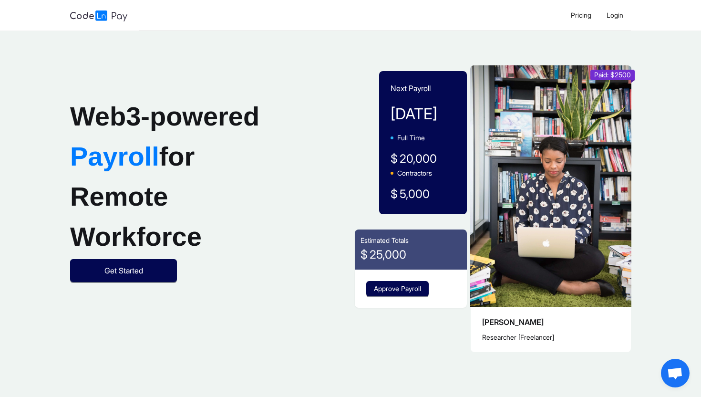 This screenshot has height=397, width=701. I want to click on span: Get Started, so click(123, 270).